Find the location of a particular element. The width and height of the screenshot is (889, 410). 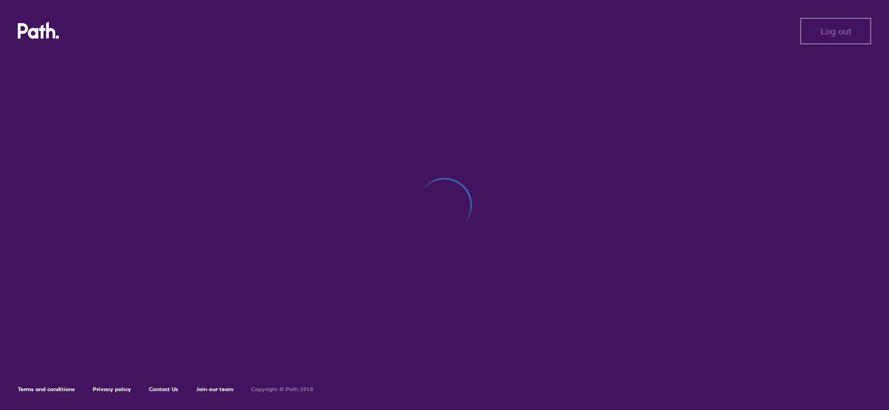

h6: Copyright © Path 2018 is located at coordinates (282, 390).